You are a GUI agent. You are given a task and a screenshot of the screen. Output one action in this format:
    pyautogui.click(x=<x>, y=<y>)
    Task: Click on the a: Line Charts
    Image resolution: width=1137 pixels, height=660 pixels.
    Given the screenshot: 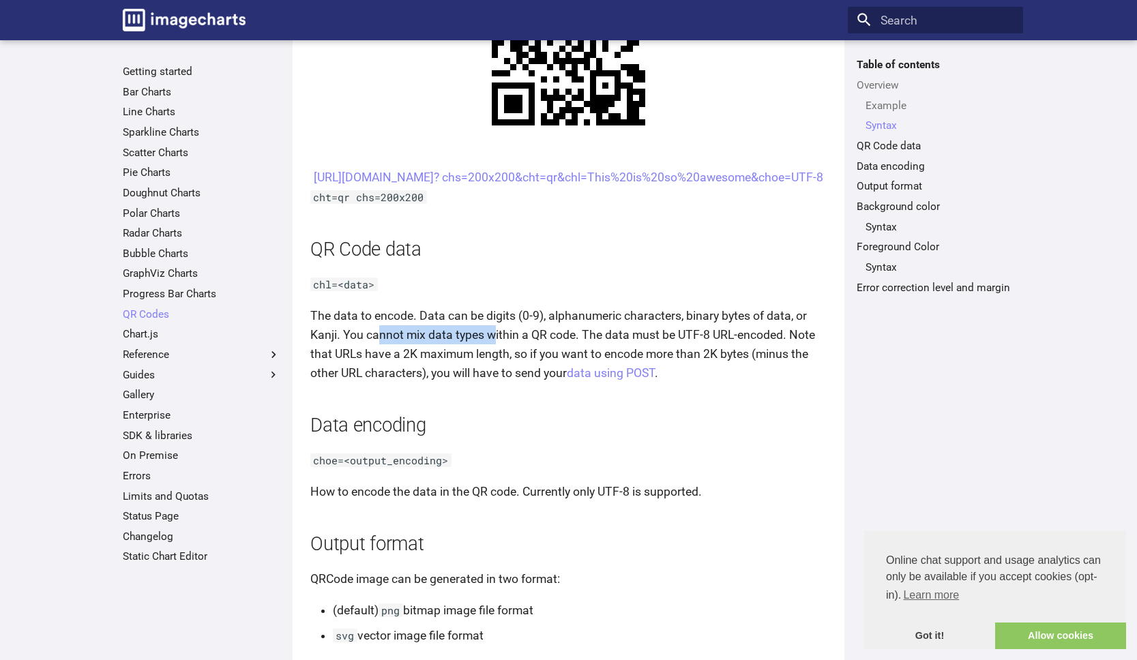 What is the action you would take?
    pyautogui.click(x=201, y=112)
    